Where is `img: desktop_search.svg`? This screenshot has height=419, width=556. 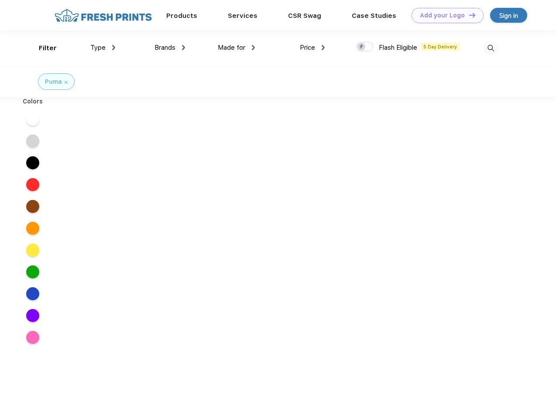 img: desktop_search.svg is located at coordinates (490, 48).